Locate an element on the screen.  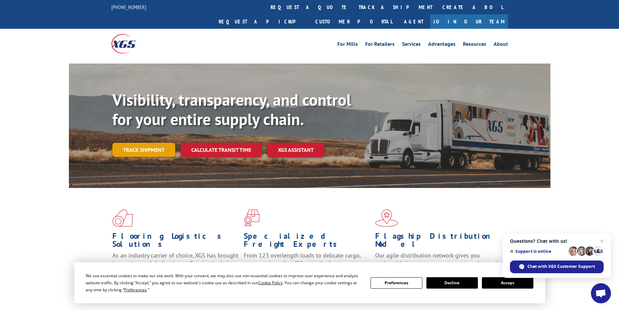
a: Agent is located at coordinates (414, 21).